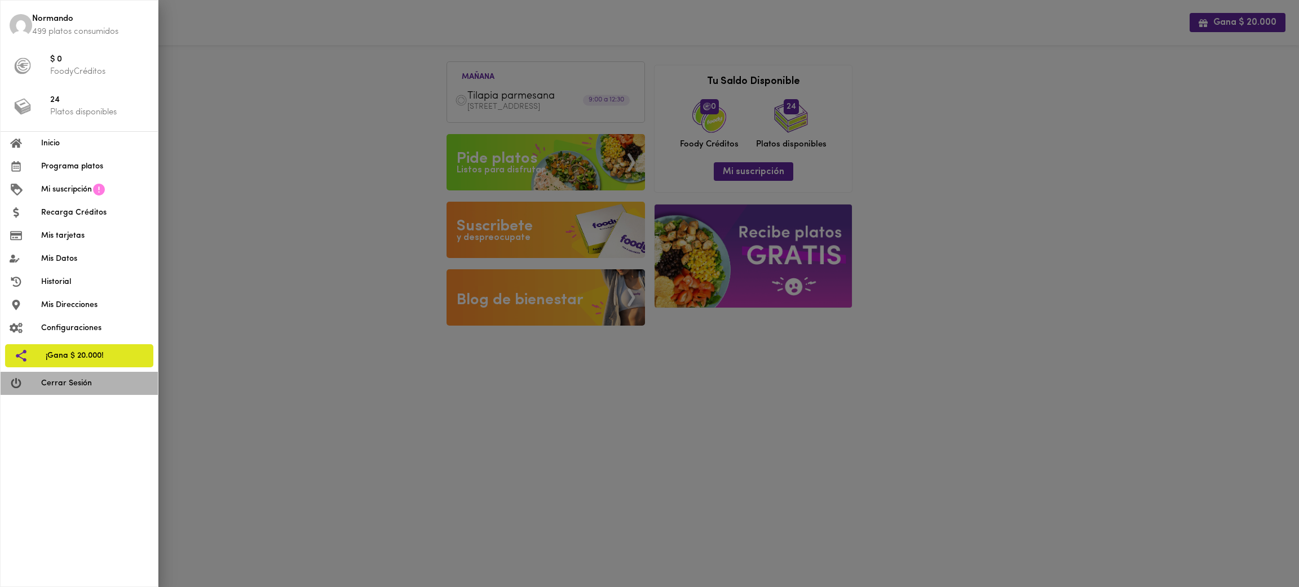 The image size is (1299, 587). Describe the element at coordinates (95, 328) in the screenshot. I see `span: Configuraciones` at that location.